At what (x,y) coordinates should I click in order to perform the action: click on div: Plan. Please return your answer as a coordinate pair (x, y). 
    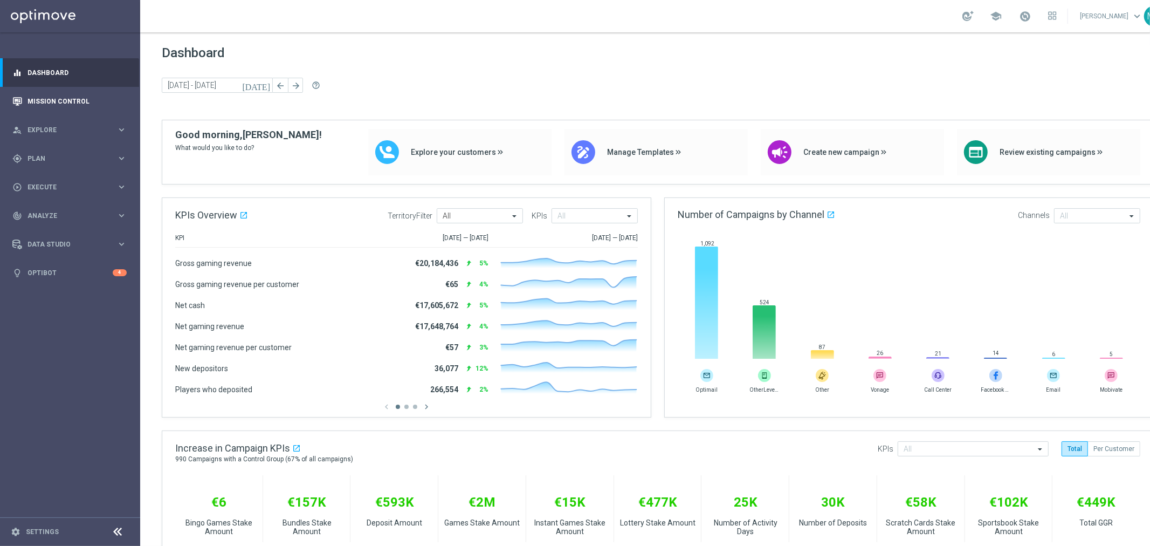
    Looking at the image, I should click on (64, 159).